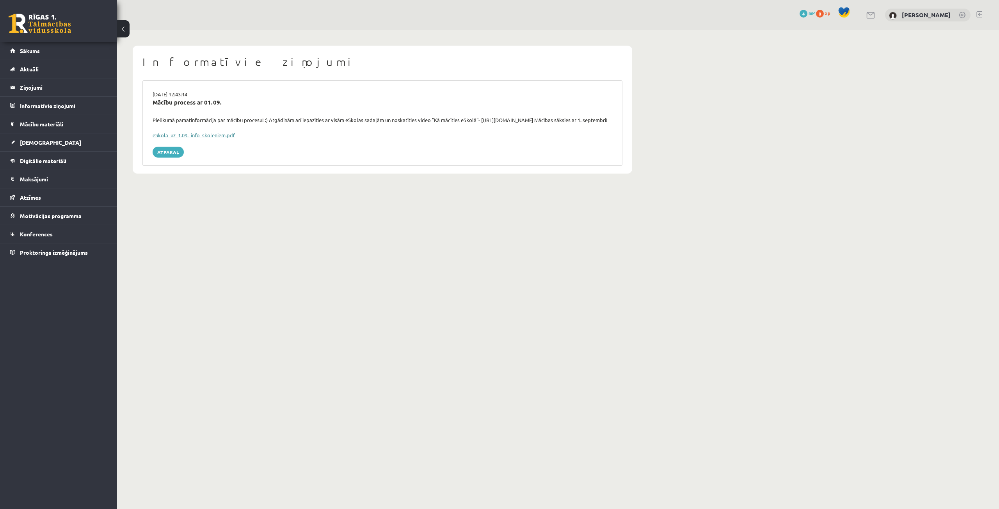 This screenshot has height=509, width=999. Describe the element at coordinates (59, 234) in the screenshot. I see `a: Konferences` at that location.